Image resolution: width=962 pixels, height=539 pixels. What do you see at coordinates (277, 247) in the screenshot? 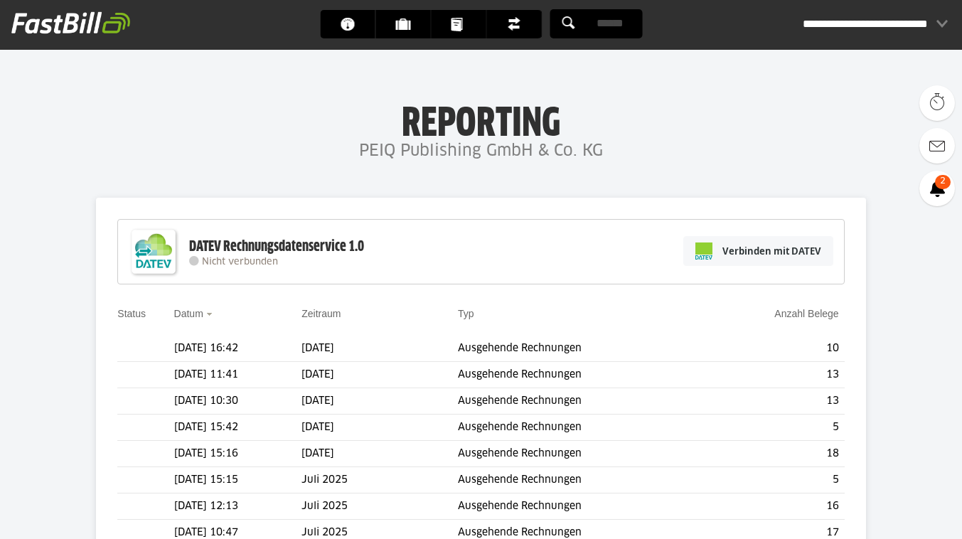
I see `div: DATEV Rechnungsdatenservice 1.0` at bounding box center [277, 247].